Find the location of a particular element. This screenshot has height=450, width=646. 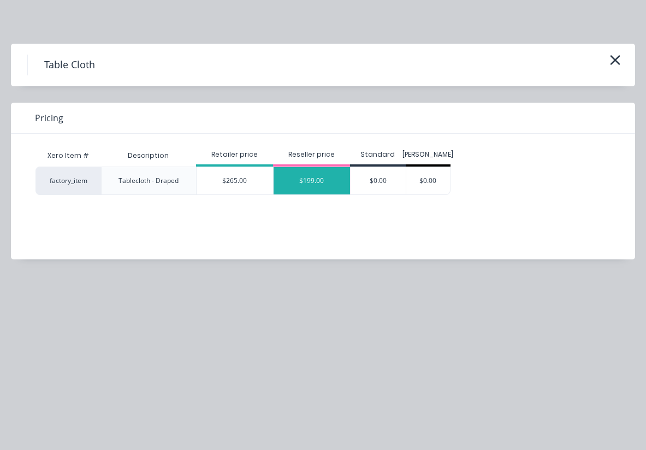

div: Xero Item # is located at coordinates (68, 156).